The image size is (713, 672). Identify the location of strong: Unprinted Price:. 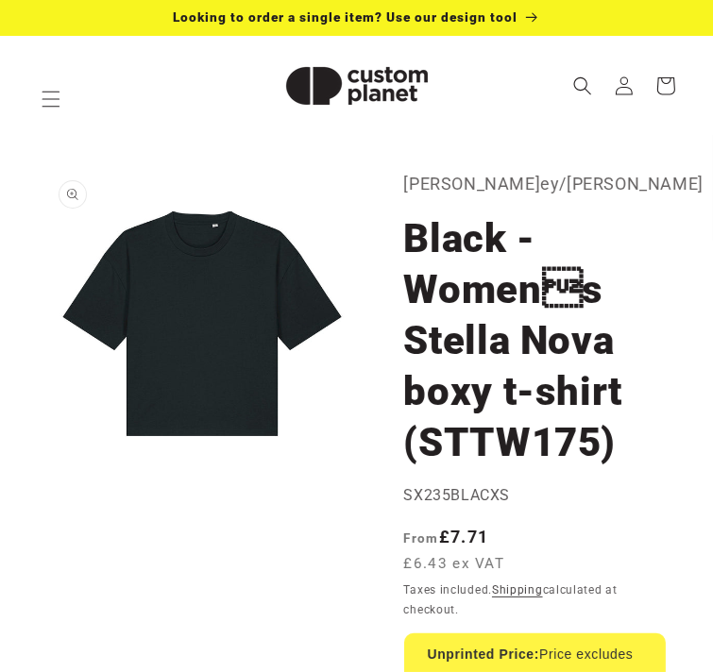
(483, 654).